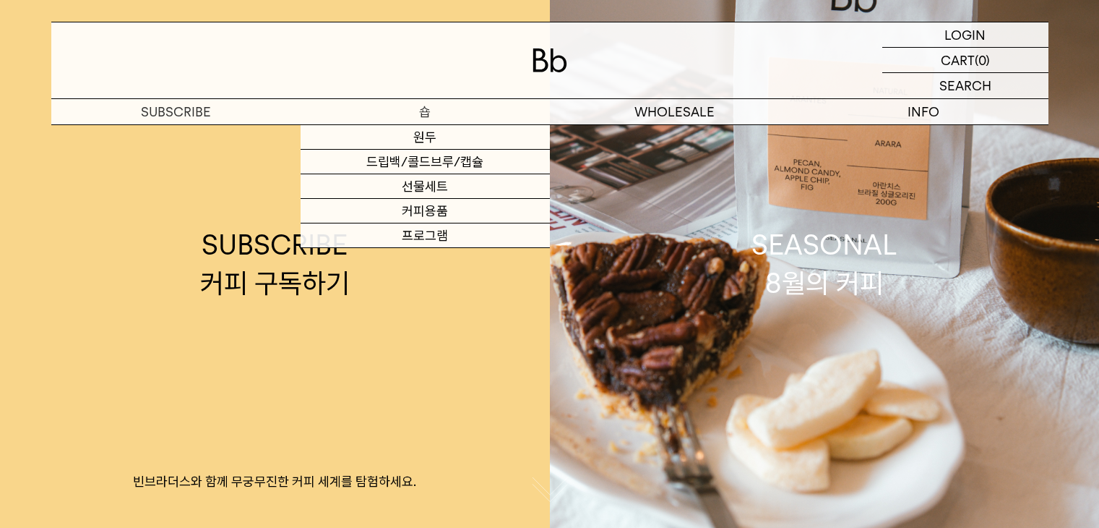 The image size is (1099, 528). I want to click on p: LOGIN, so click(965, 35).